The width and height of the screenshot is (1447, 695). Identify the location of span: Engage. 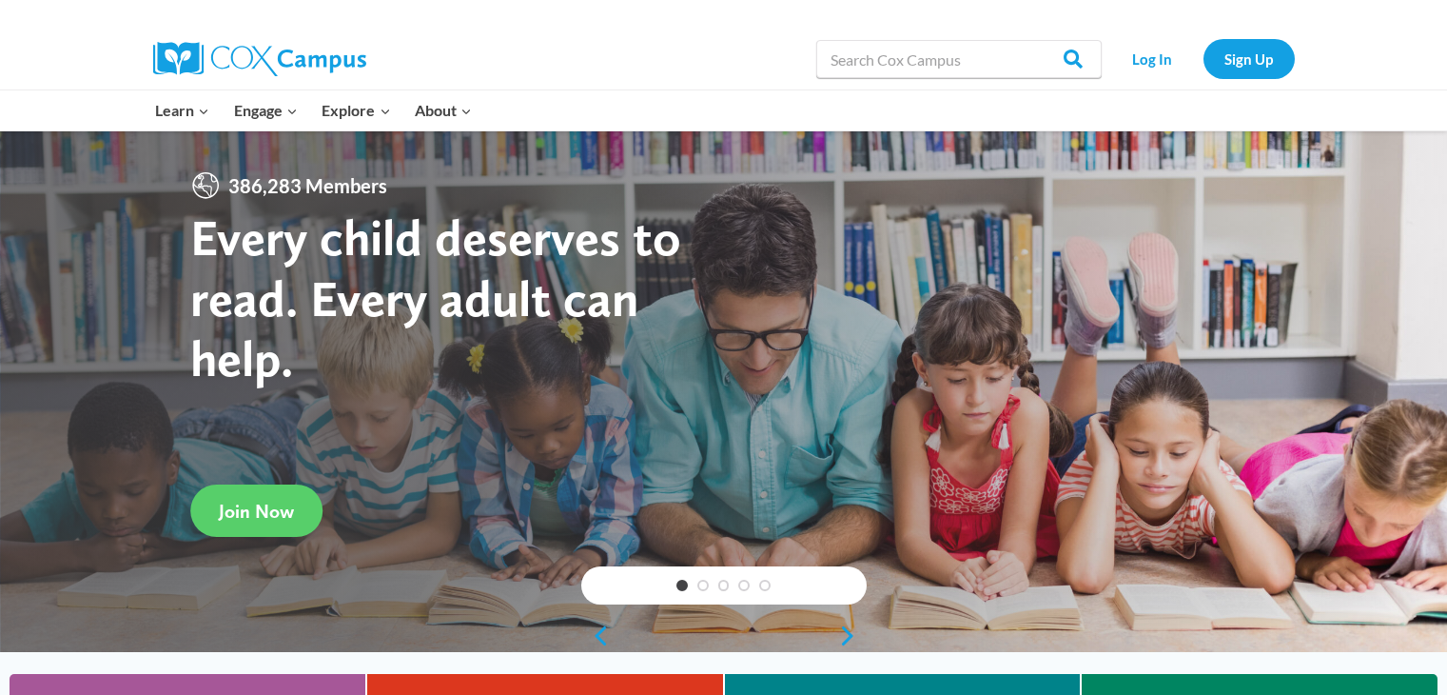
(265, 110).